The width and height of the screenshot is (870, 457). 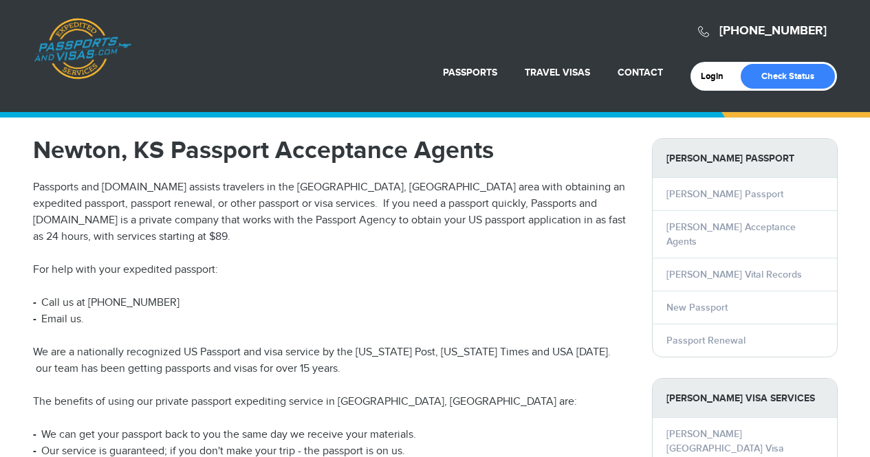 I want to click on a: Check Status, so click(x=787, y=76).